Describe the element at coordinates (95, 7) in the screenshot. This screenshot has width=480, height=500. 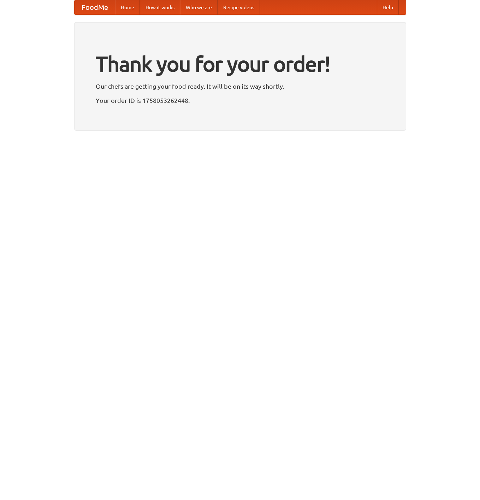
I see `a: FoodMe` at that location.